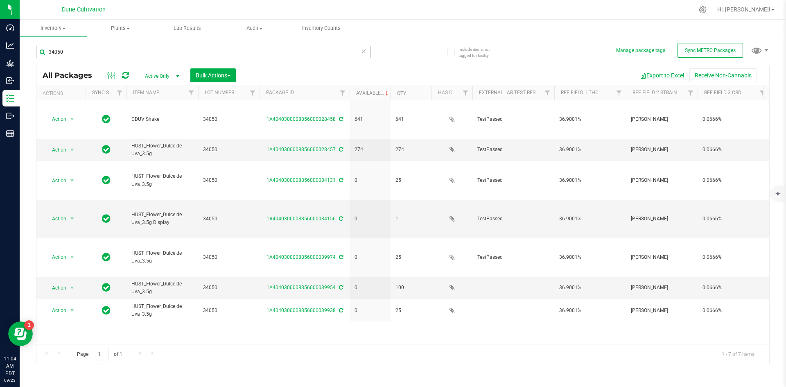 The width and height of the screenshot is (786, 387). I want to click on span: Plants, so click(120, 28).